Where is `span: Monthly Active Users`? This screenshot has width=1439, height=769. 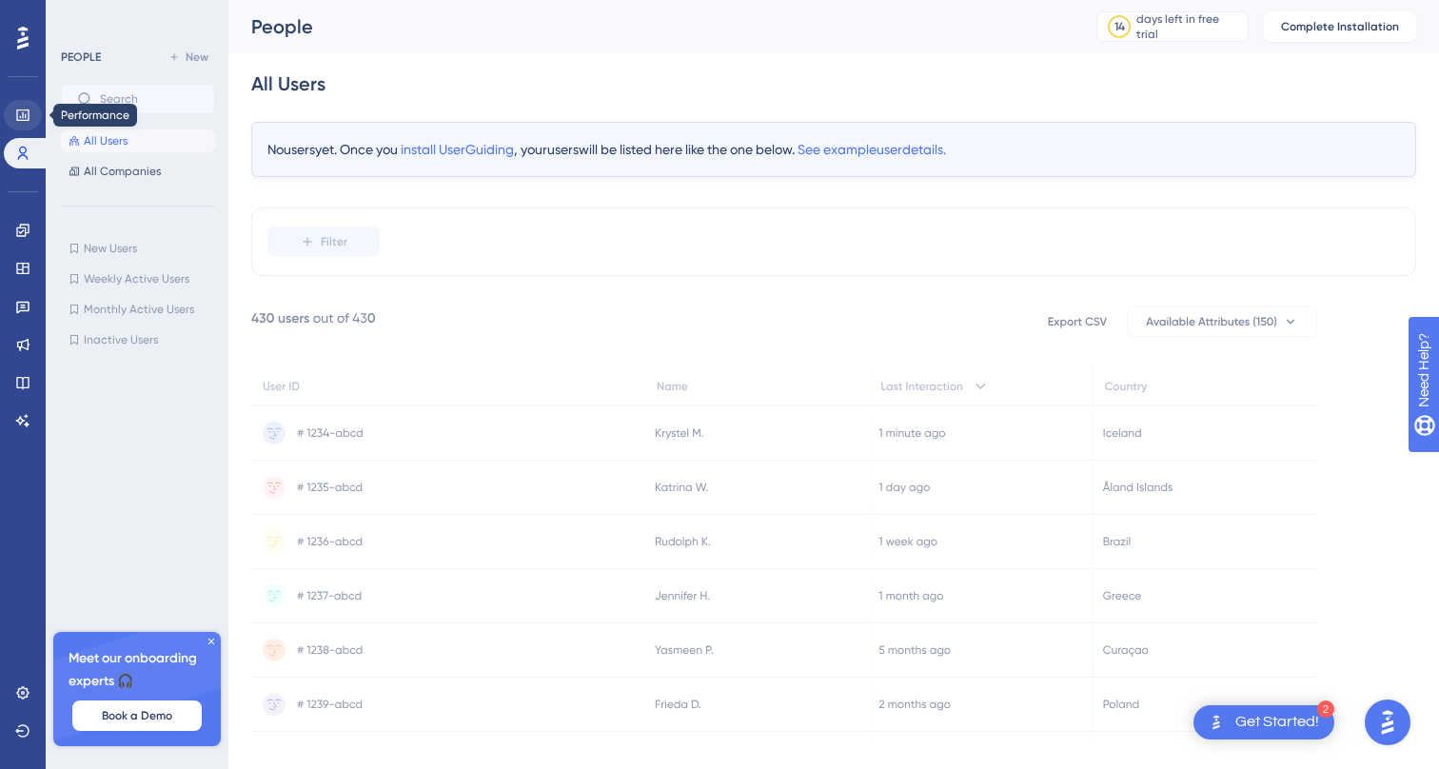
span: Monthly Active Users is located at coordinates (139, 309).